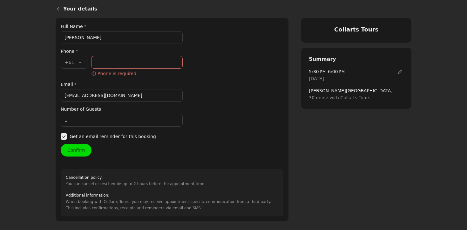 This screenshot has width=467, height=230. What do you see at coordinates (314, 72) in the screenshot?
I see `span: 5:30` at bounding box center [314, 72].